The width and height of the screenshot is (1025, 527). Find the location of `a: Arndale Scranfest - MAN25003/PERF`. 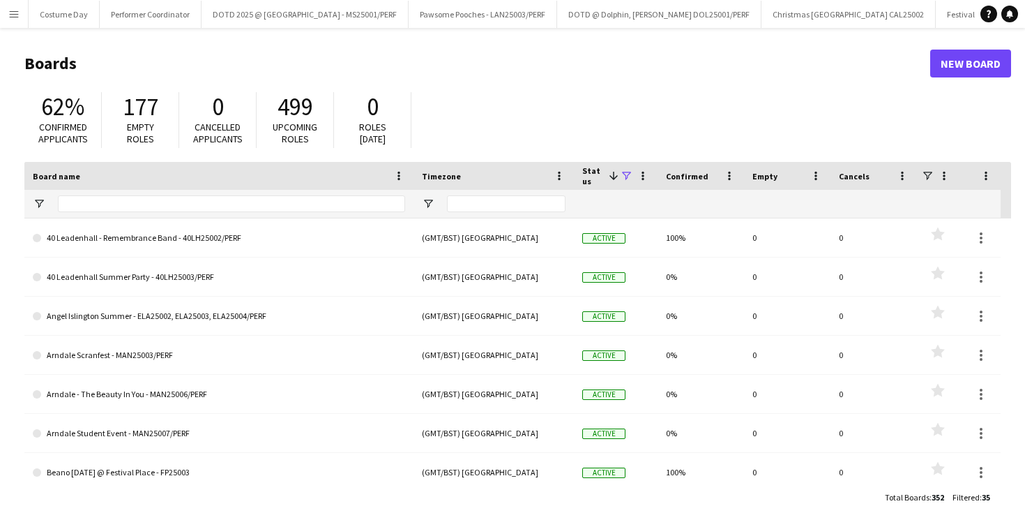

a: Arndale Scranfest - MAN25003/PERF is located at coordinates (219, 355).